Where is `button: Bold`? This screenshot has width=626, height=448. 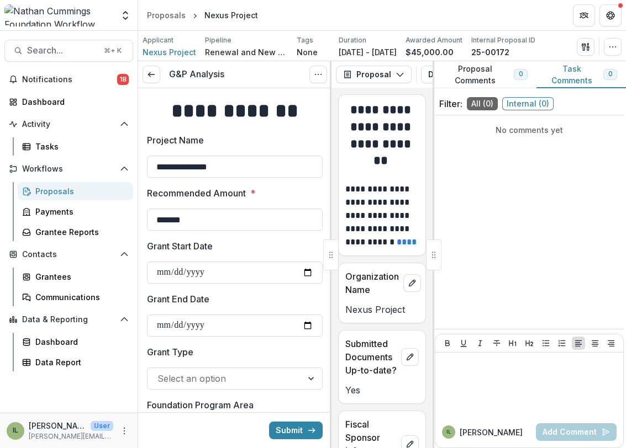
button: Bold is located at coordinates (447, 343).